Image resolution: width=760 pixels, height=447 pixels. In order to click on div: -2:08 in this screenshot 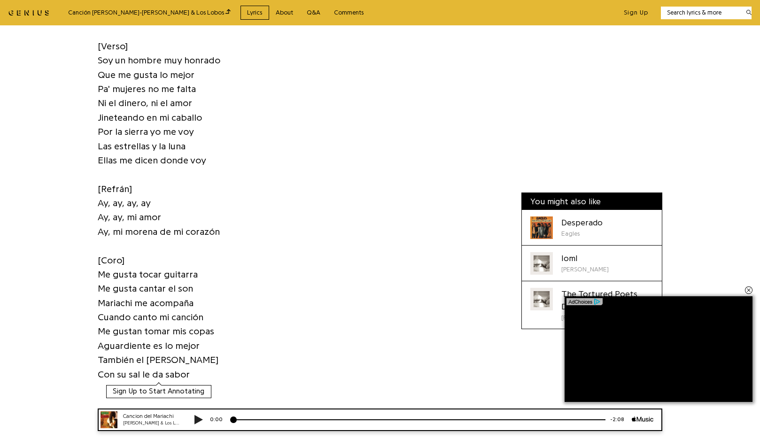, I will do `click(528, 11)`.